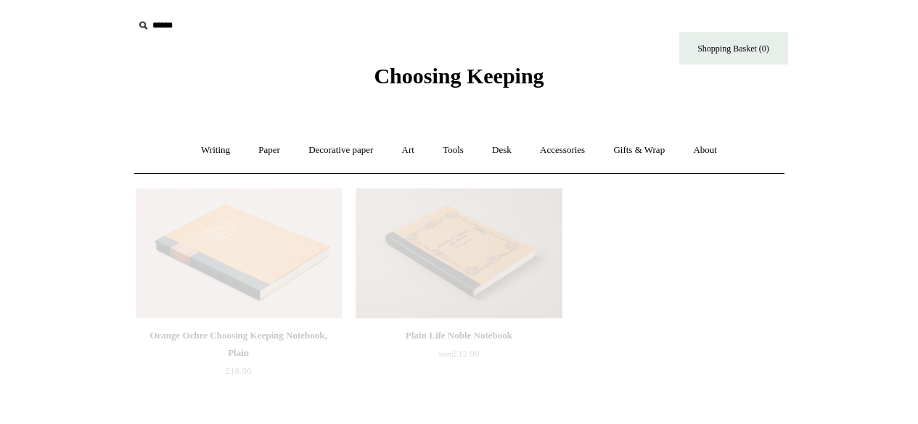 The height and width of the screenshot is (424, 918). I want to click on img: Orange Ochre Choosing Keeping Notebook, Plain, so click(239, 254).